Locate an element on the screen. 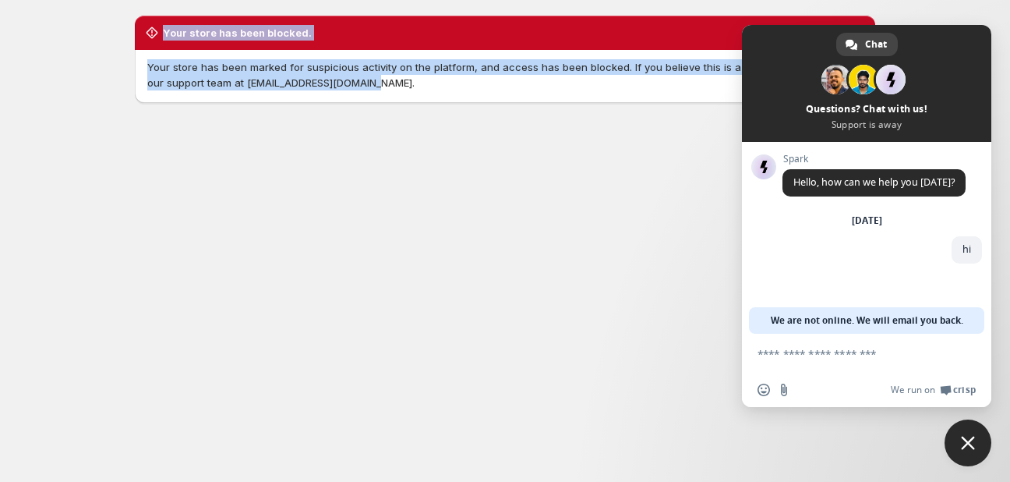  a: We run onCrisp is located at coordinates (933, 390).